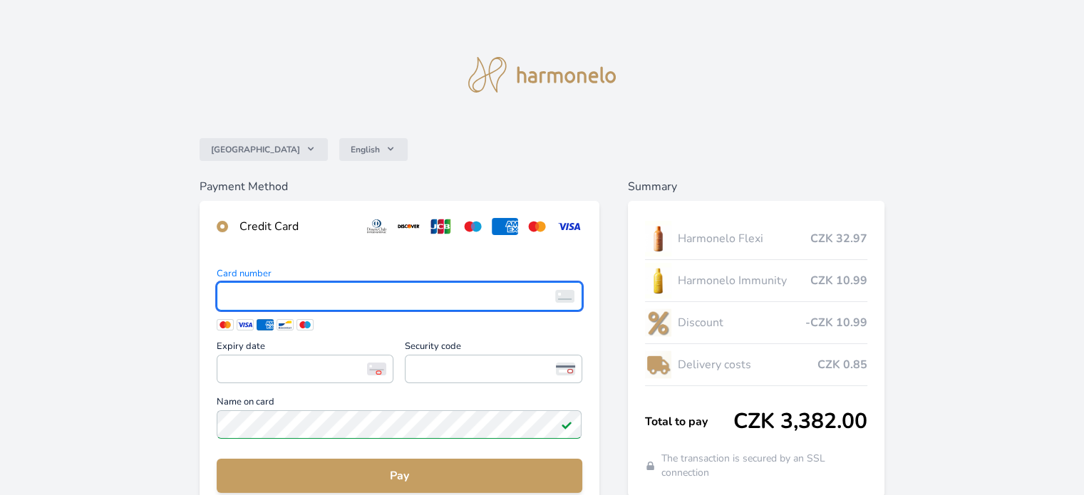 This screenshot has height=495, width=1084. Describe the element at coordinates (564, 296) in the screenshot. I see `img: card` at that location.